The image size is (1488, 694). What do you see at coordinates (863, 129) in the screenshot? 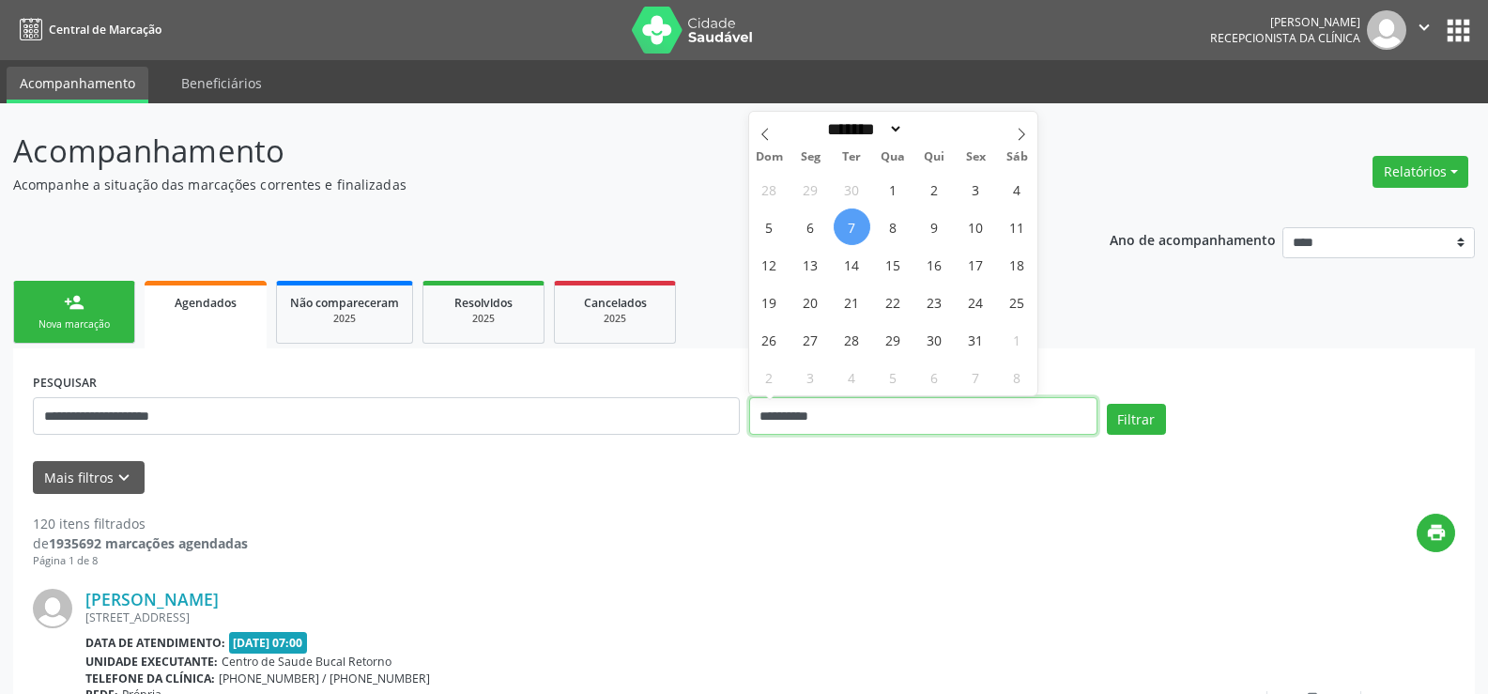
I see `select: Month` at bounding box center [863, 129].